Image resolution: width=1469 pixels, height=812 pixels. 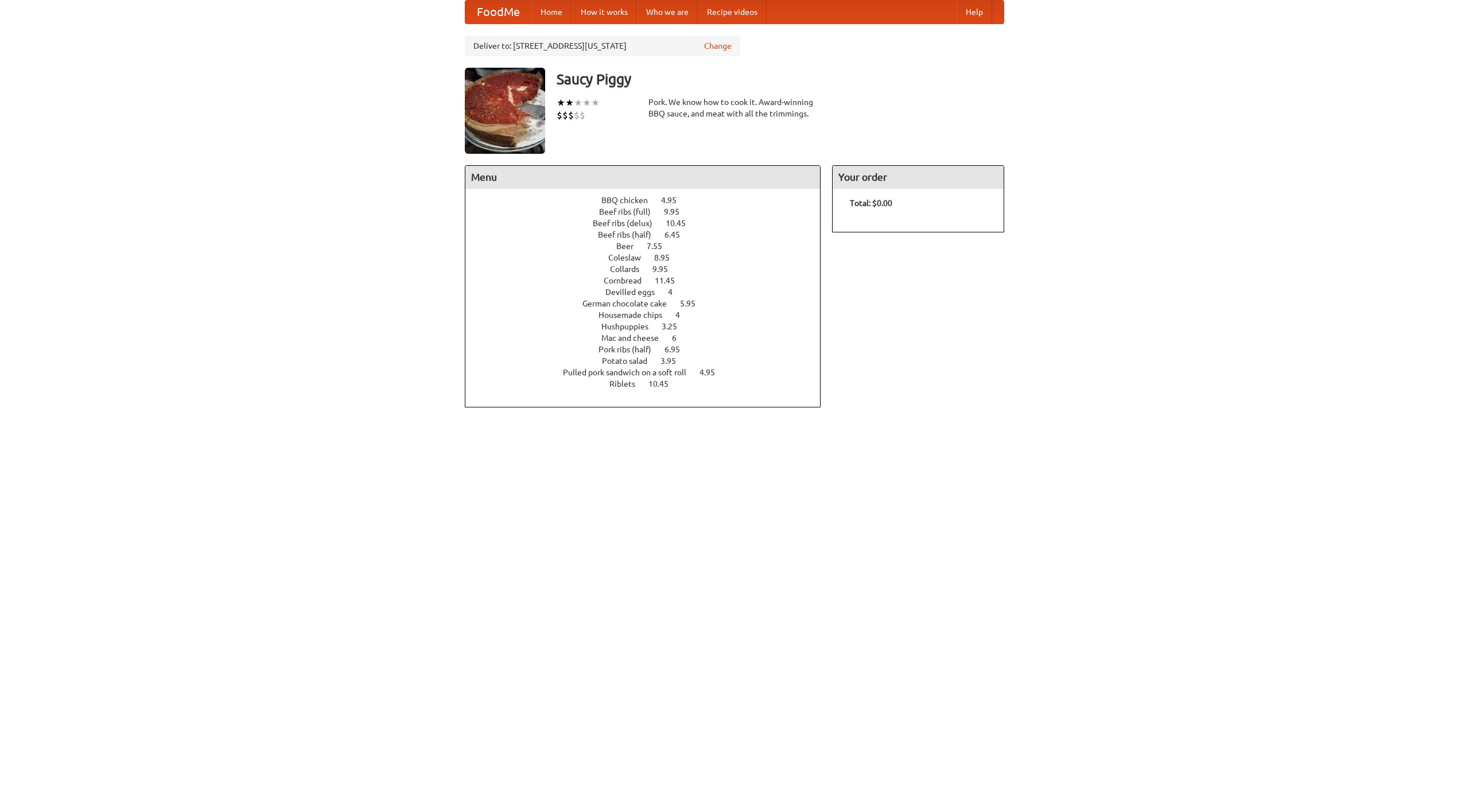 What do you see at coordinates (649, 292) in the screenshot?
I see `a: Devilled eggs 4` at bounding box center [649, 292].